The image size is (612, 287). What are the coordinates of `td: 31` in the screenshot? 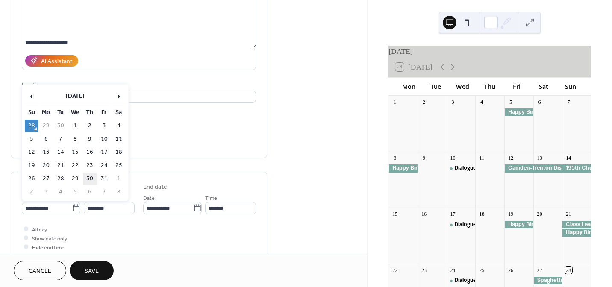 It's located at (104, 179).